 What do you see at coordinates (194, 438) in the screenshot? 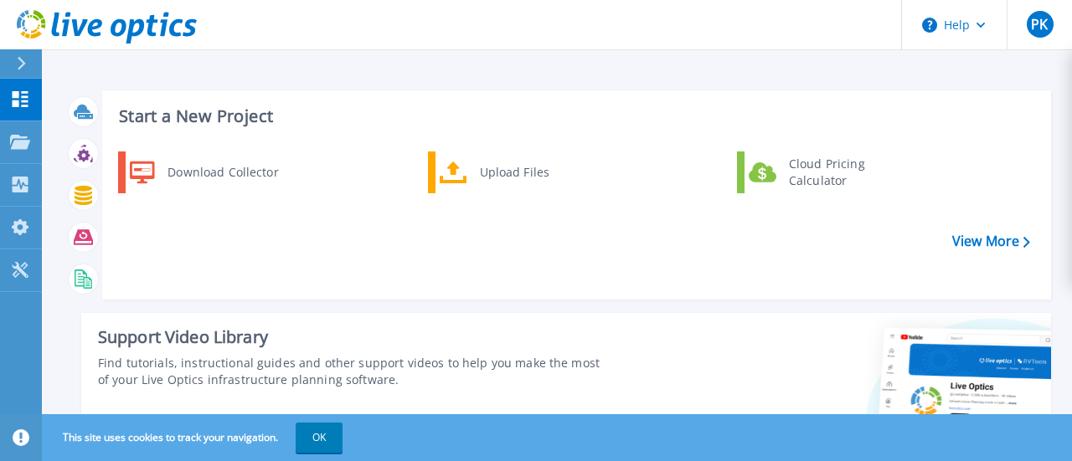
I see `span: This site uses cookies to track your navigation.` at bounding box center [194, 438].